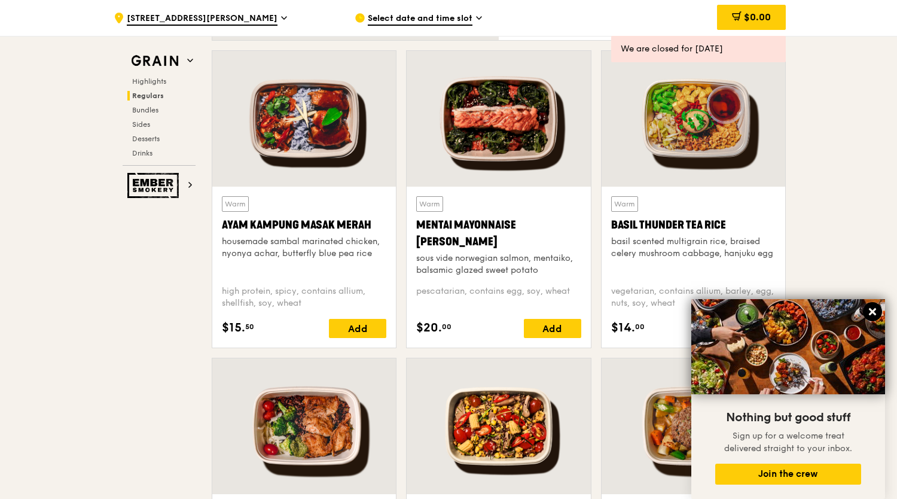 This screenshot has width=897, height=499. Describe the element at coordinates (304, 297) in the screenshot. I see `div: high protein, spicy, contains allium, shellfish, soy, wheat` at that location.